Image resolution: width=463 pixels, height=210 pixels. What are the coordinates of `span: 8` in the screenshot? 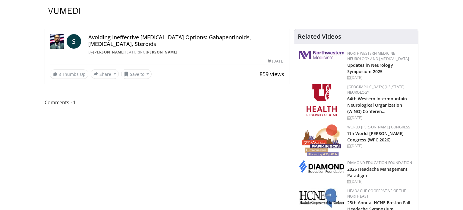 It's located at (60, 74).